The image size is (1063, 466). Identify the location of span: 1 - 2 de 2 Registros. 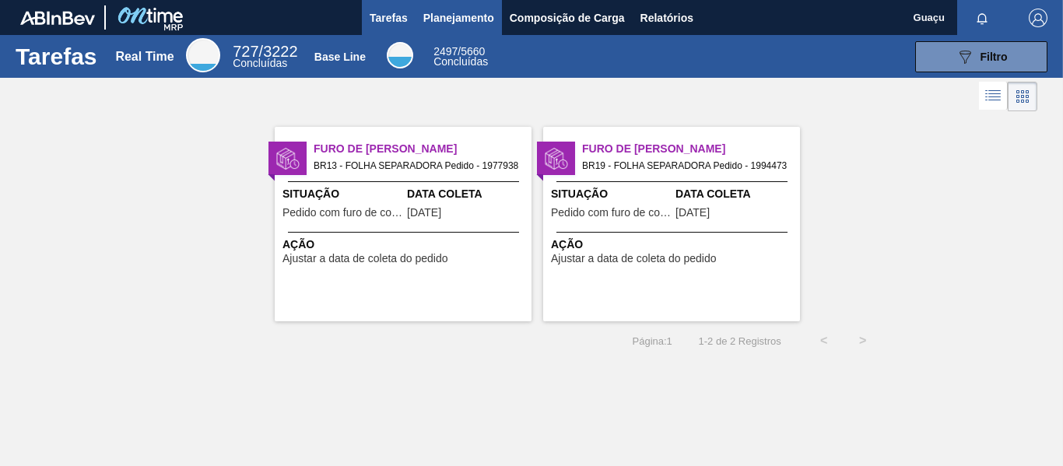
(738, 341).